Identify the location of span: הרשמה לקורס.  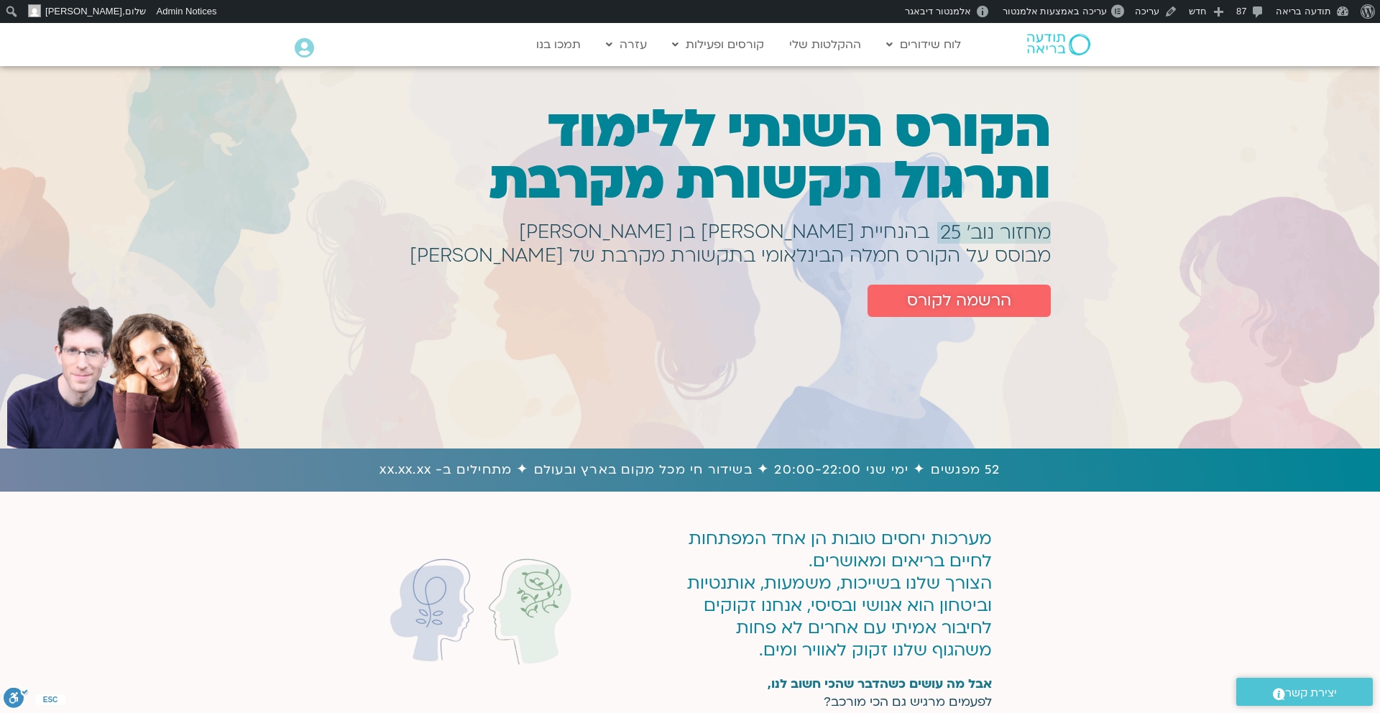
(959, 300).